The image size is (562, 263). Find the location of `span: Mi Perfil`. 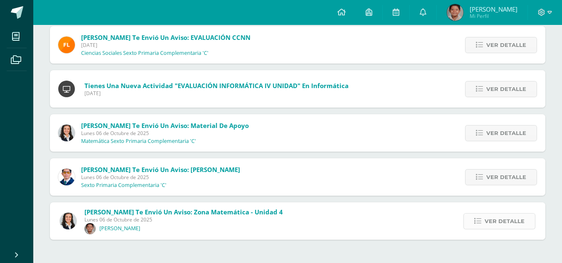

span: Mi Perfil is located at coordinates (493, 16).